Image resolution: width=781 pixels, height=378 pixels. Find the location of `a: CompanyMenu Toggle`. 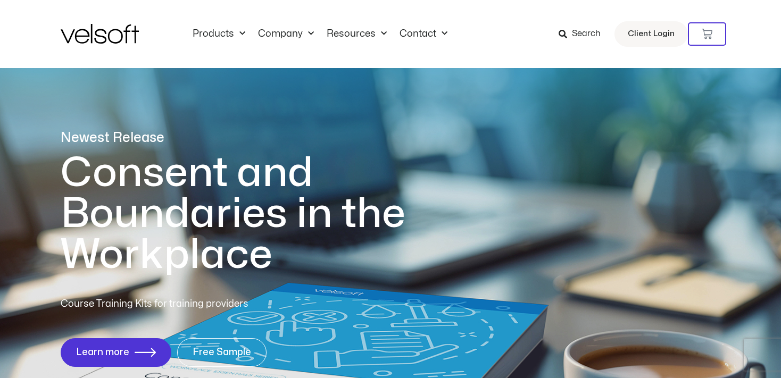

a: CompanyMenu Toggle is located at coordinates (286, 34).